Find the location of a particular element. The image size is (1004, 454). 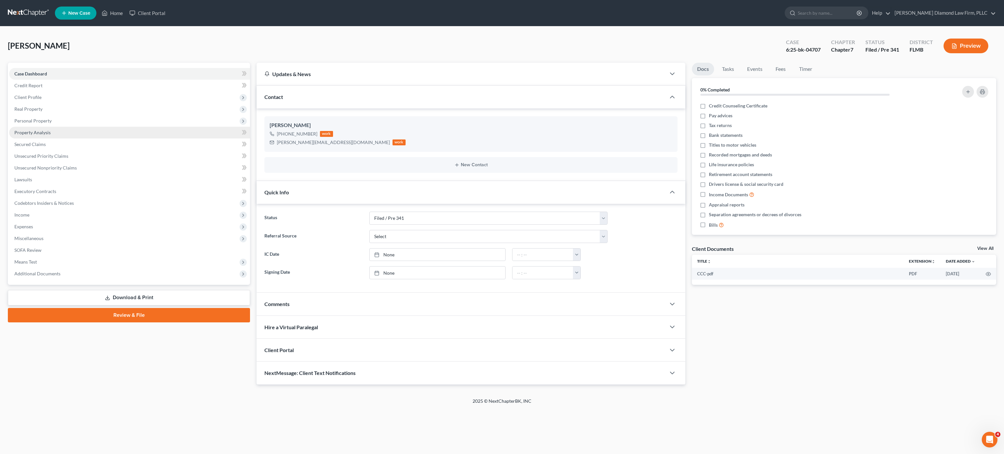

a: Events is located at coordinates (755, 69).